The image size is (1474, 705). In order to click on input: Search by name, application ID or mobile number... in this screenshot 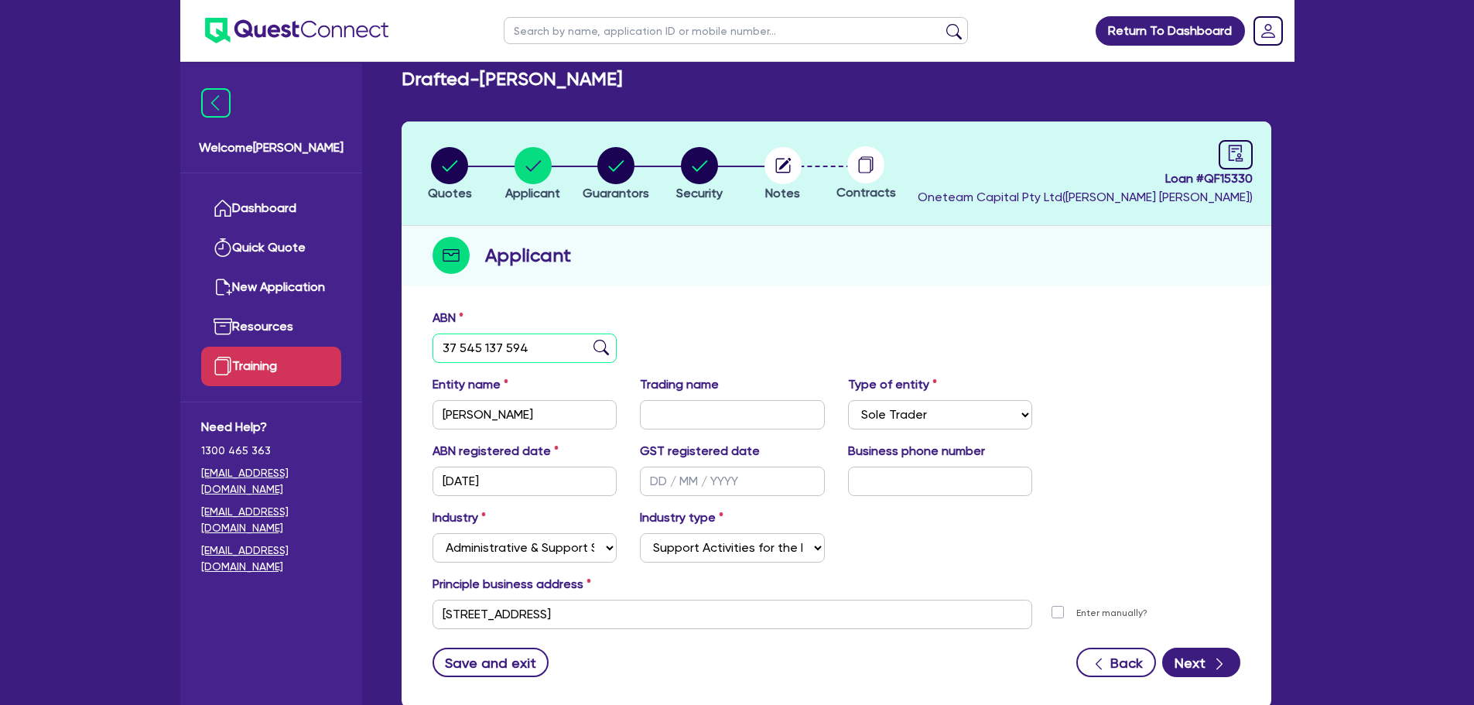, I will do `click(736, 30)`.